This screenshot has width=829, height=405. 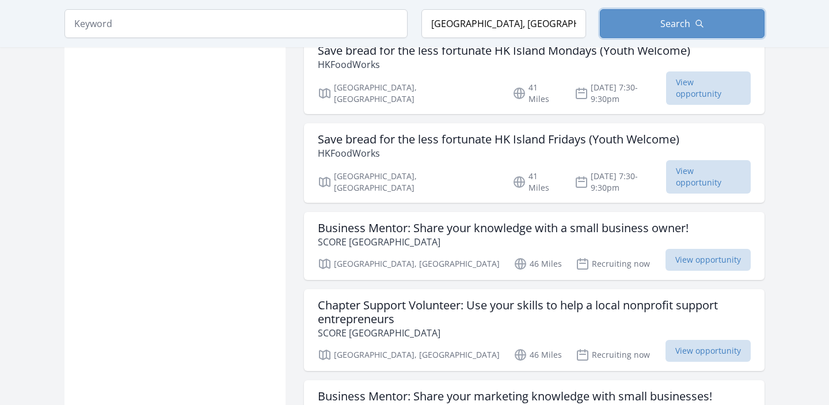 What do you see at coordinates (682, 24) in the screenshot?
I see `button: Search` at bounding box center [682, 24].